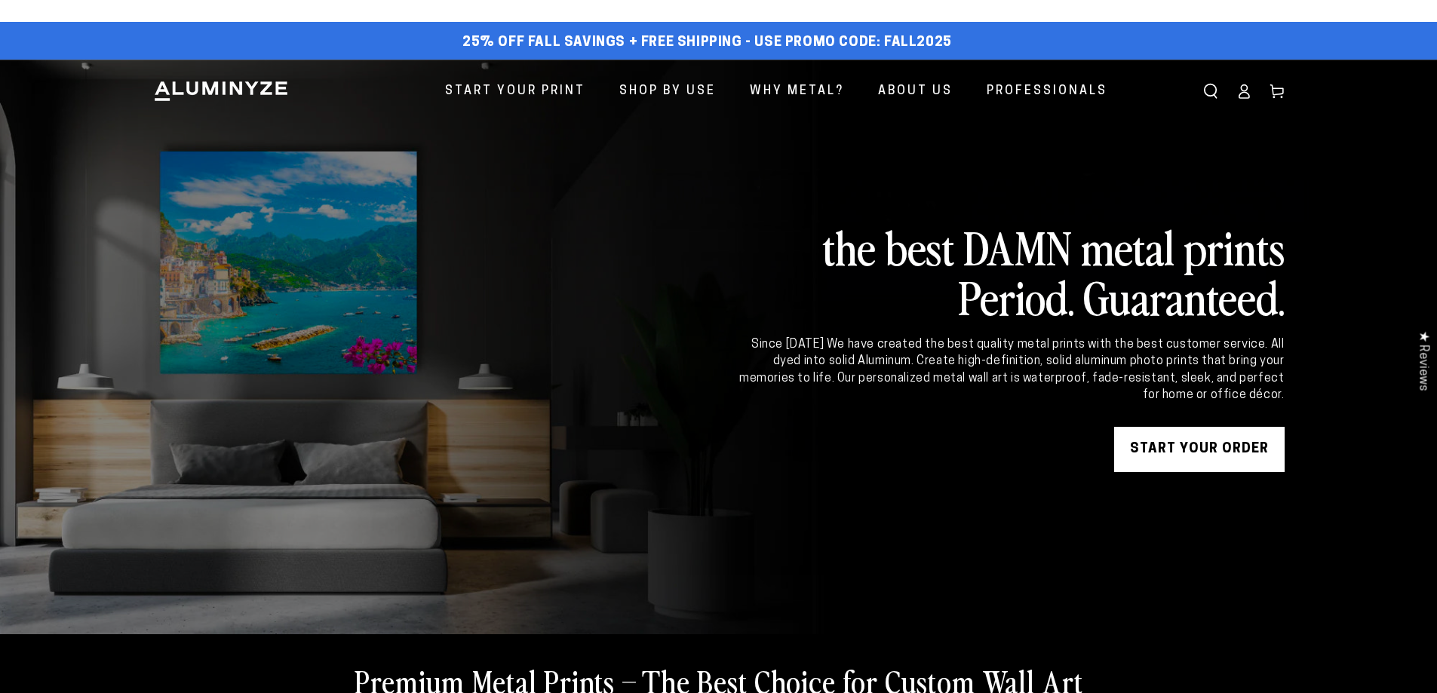 The height and width of the screenshot is (693, 1437). What do you see at coordinates (1047, 91) in the screenshot?
I see `a: Professionals` at bounding box center [1047, 91].